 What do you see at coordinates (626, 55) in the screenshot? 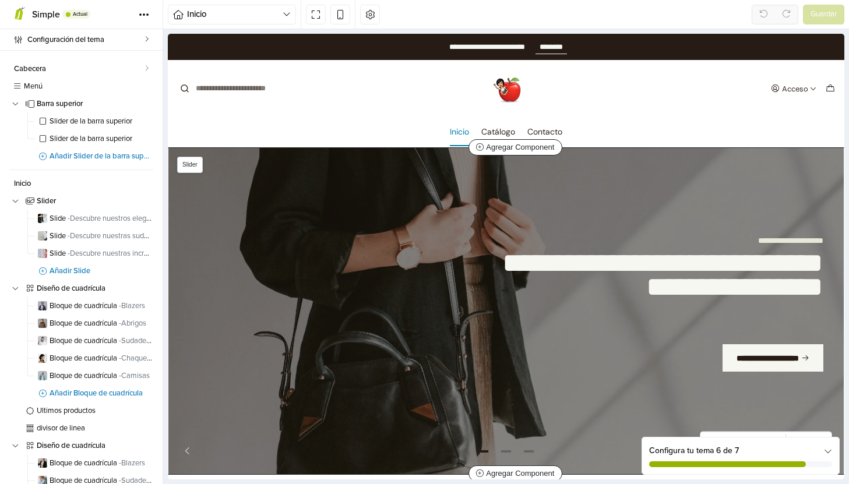
I see `button: Acceso` at bounding box center [626, 55].